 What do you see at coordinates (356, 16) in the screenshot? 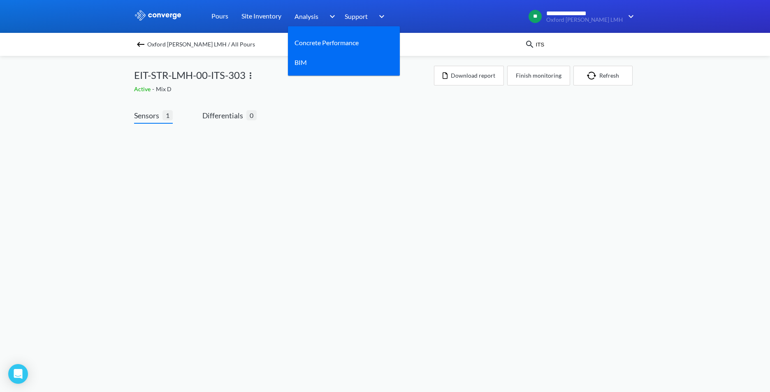
I see `span: Support` at bounding box center [356, 16].